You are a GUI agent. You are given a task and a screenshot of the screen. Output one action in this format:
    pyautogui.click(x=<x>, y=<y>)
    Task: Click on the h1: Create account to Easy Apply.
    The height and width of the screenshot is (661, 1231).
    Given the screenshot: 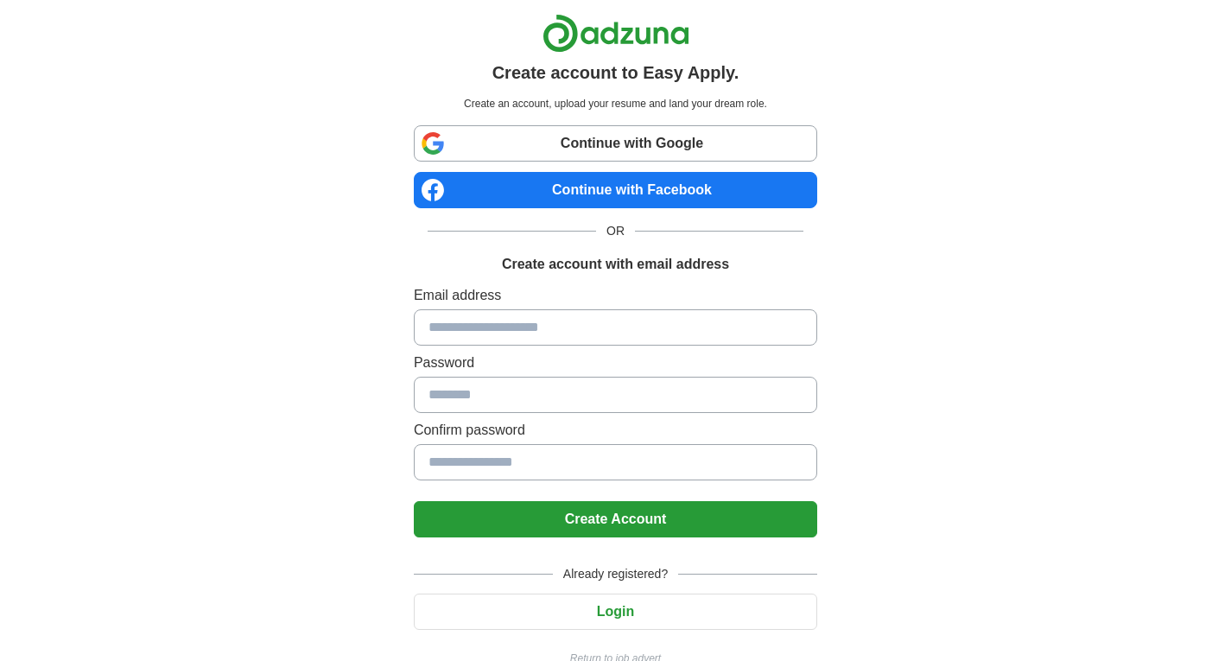 What is the action you would take?
    pyautogui.click(x=616, y=73)
    